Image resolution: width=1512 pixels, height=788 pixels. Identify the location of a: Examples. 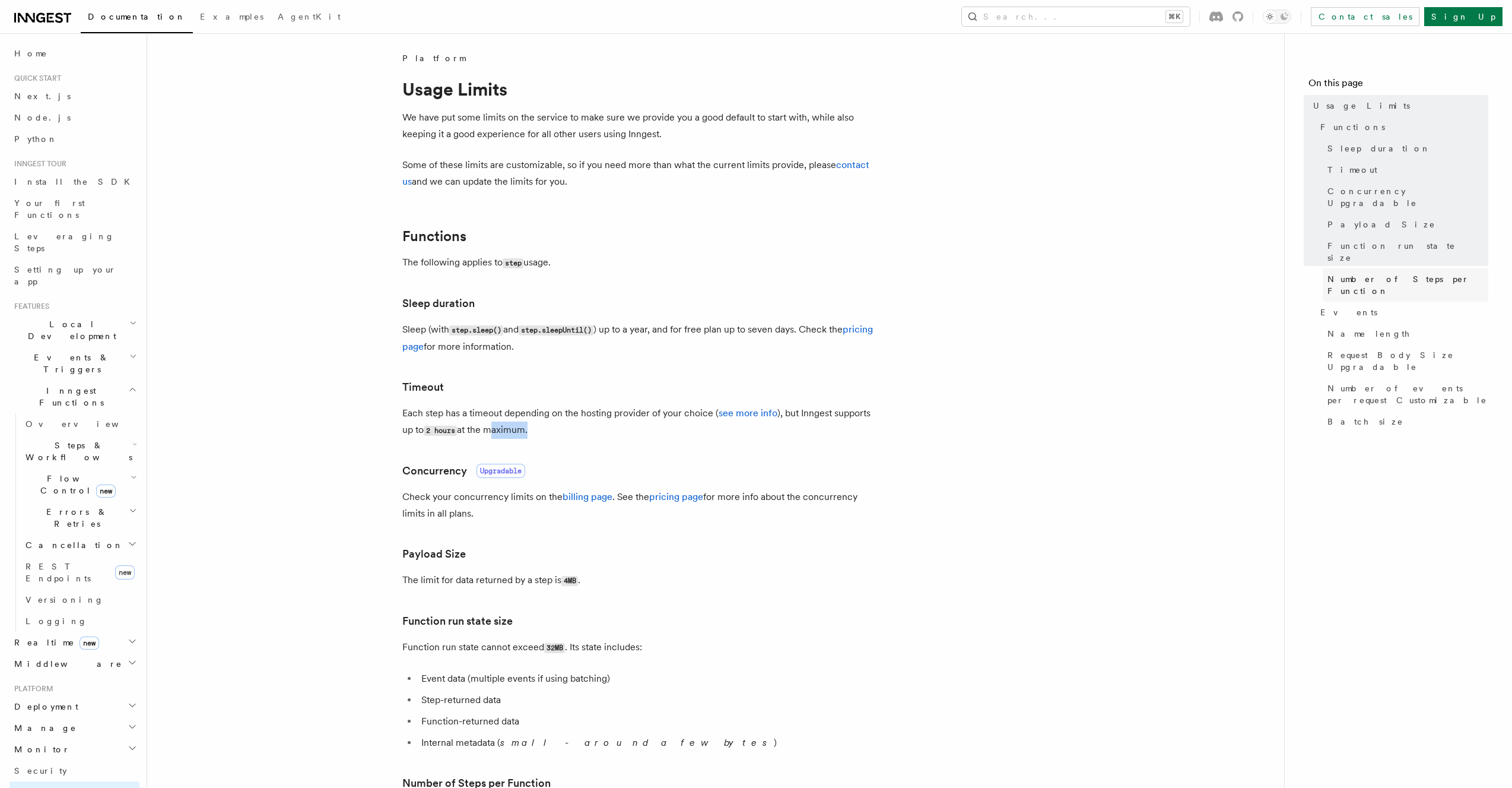
(231, 18).